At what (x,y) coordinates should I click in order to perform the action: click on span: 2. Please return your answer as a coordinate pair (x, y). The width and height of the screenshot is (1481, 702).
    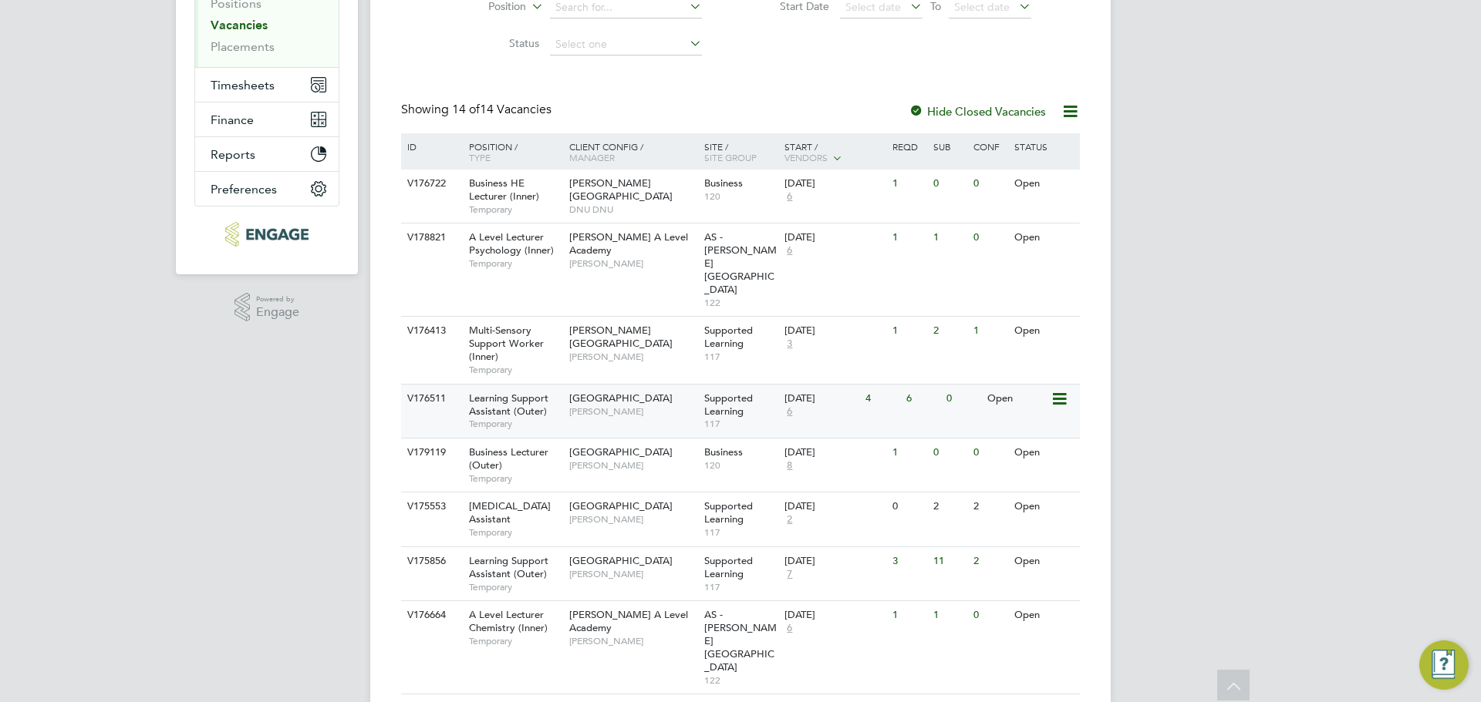
    Looking at the image, I should click on (789, 520).